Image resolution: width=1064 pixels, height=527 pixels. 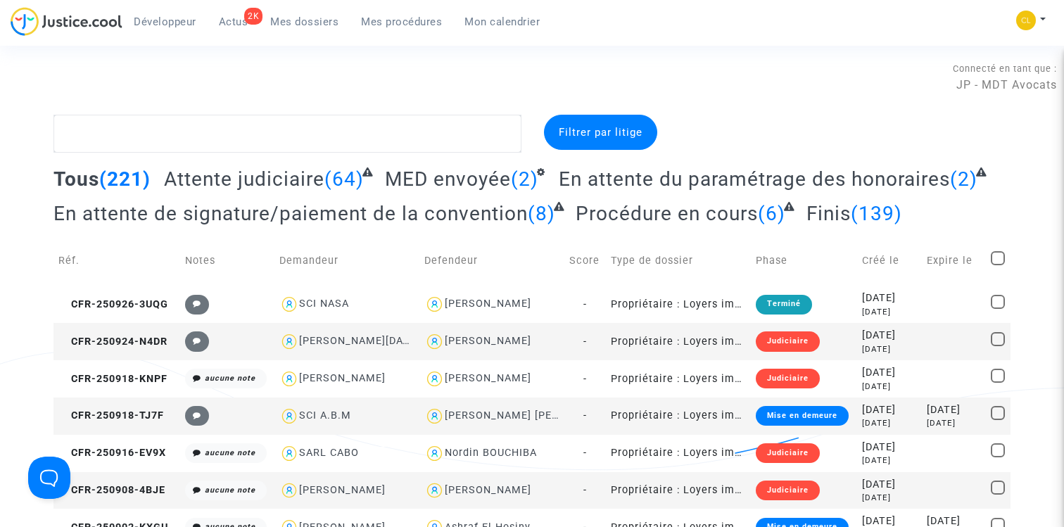 I want to click on img: jc-logo.svg, so click(x=66, y=21).